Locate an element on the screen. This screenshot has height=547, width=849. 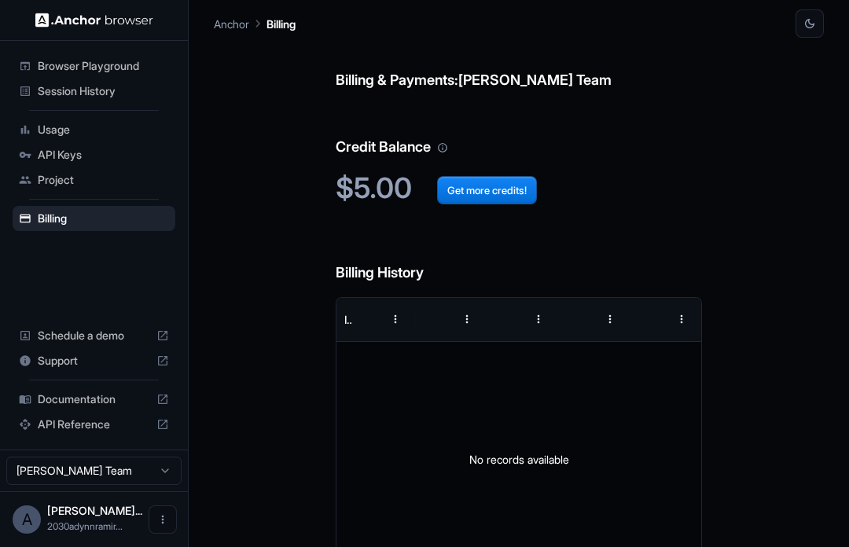
div: Browser Playground is located at coordinates (94, 66).